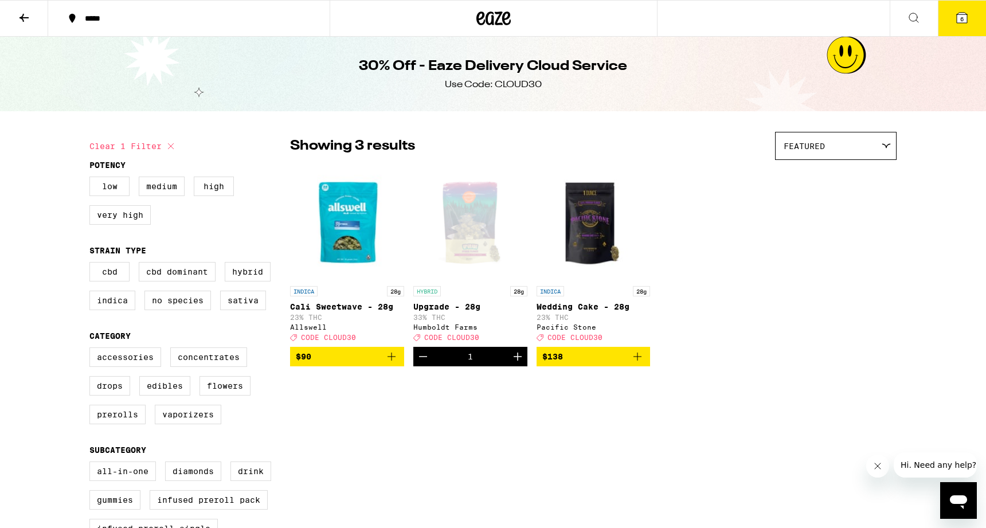  What do you see at coordinates (470, 307) in the screenshot?
I see `p: Upgrade - 28g` at bounding box center [470, 307].